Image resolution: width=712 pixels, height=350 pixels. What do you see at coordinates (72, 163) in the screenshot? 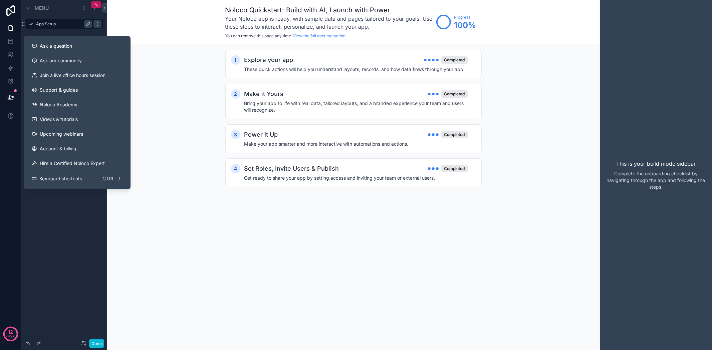
I see `span: Hire a Certified Noloco Expert` at bounding box center [72, 163].